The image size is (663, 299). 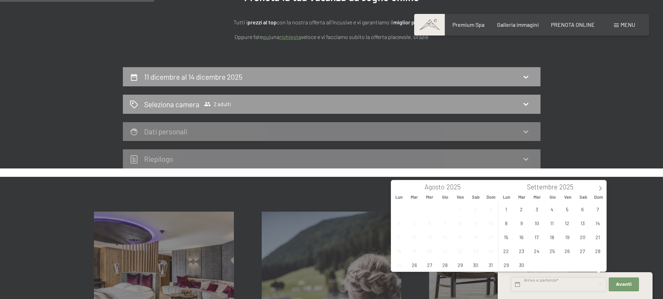 What do you see at coordinates (172, 104) in the screenshot?
I see `h2: Seleziona camera` at bounding box center [172, 104].